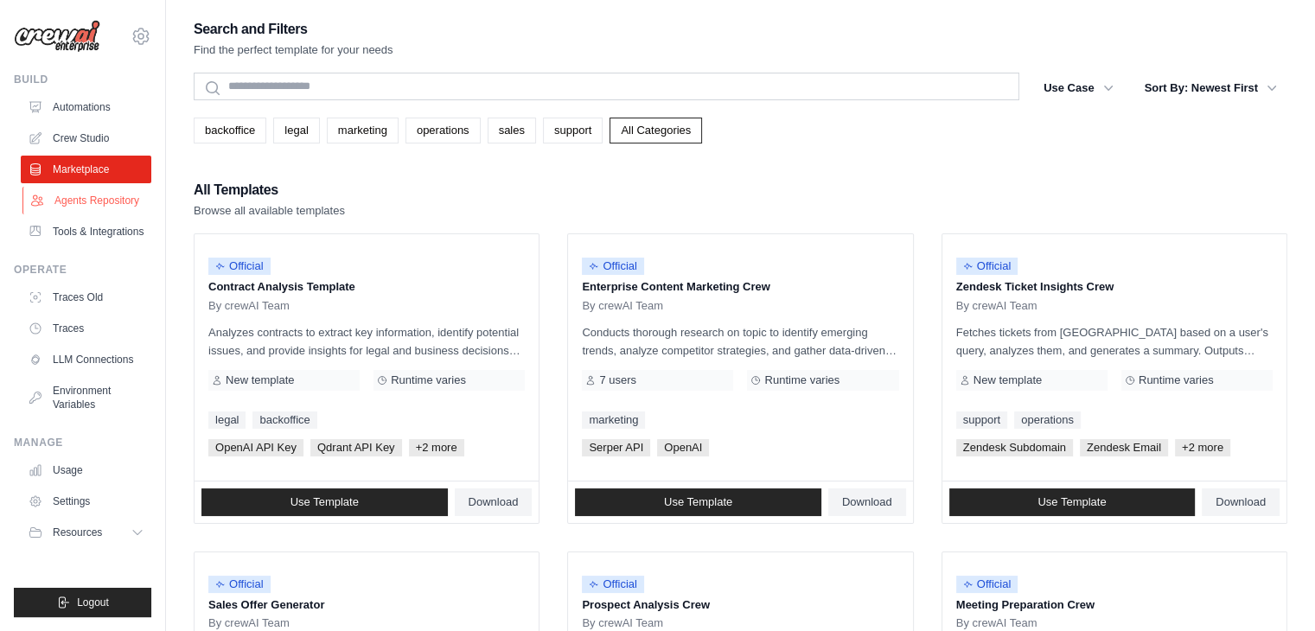 The image size is (1315, 631). Describe the element at coordinates (269, 211) in the screenshot. I see `p: Browse all available templates` at that location.